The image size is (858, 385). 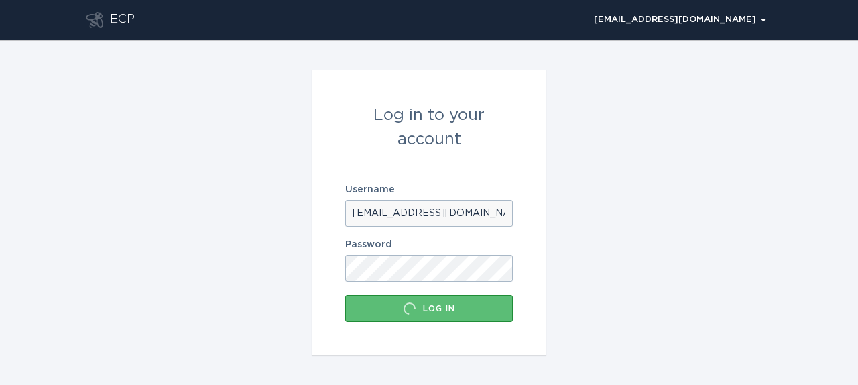 What do you see at coordinates (122, 20) in the screenshot?
I see `div: ECP` at bounding box center [122, 20].